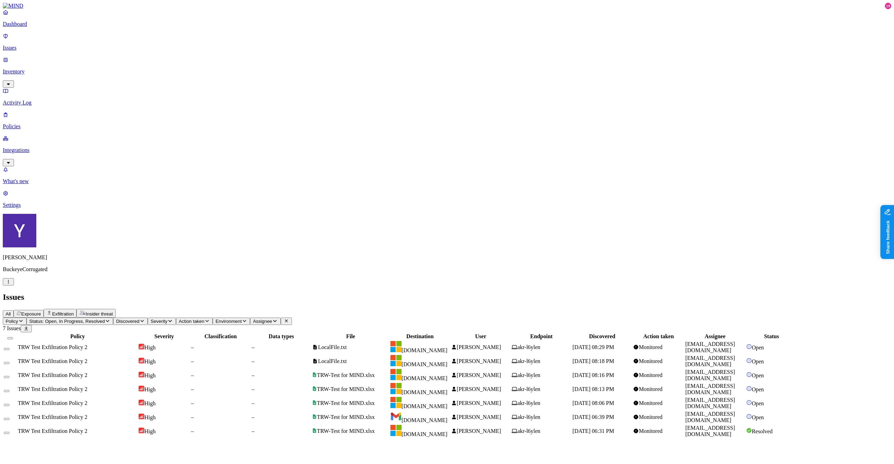 Image resolution: width=894 pixels, height=464 pixels. I want to click on div: Data types, so click(282, 336).